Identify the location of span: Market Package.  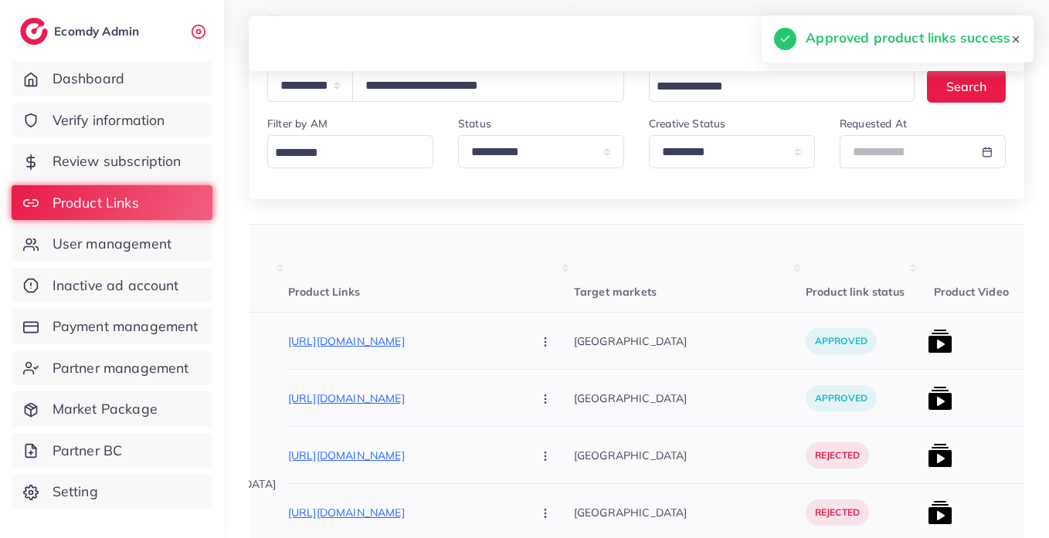
(105, 409).